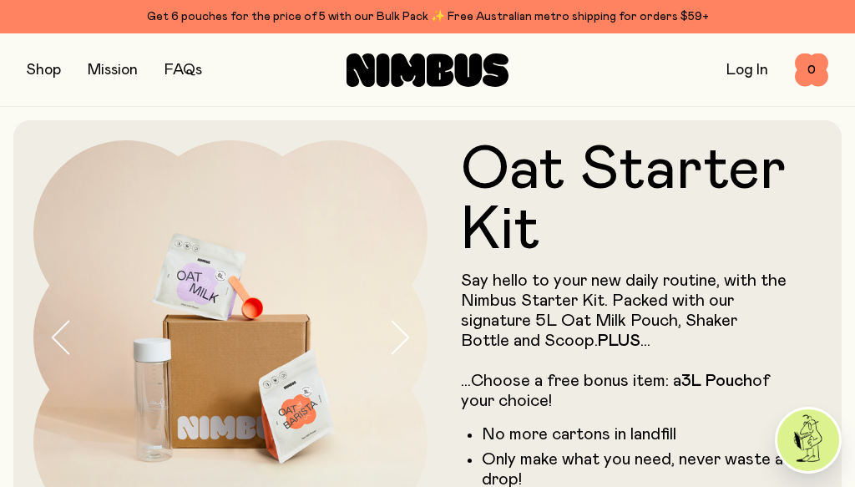 Image resolution: width=855 pixels, height=487 pixels. Describe the element at coordinates (625, 200) in the screenshot. I see `h1: Oat Starter Kit` at that location.